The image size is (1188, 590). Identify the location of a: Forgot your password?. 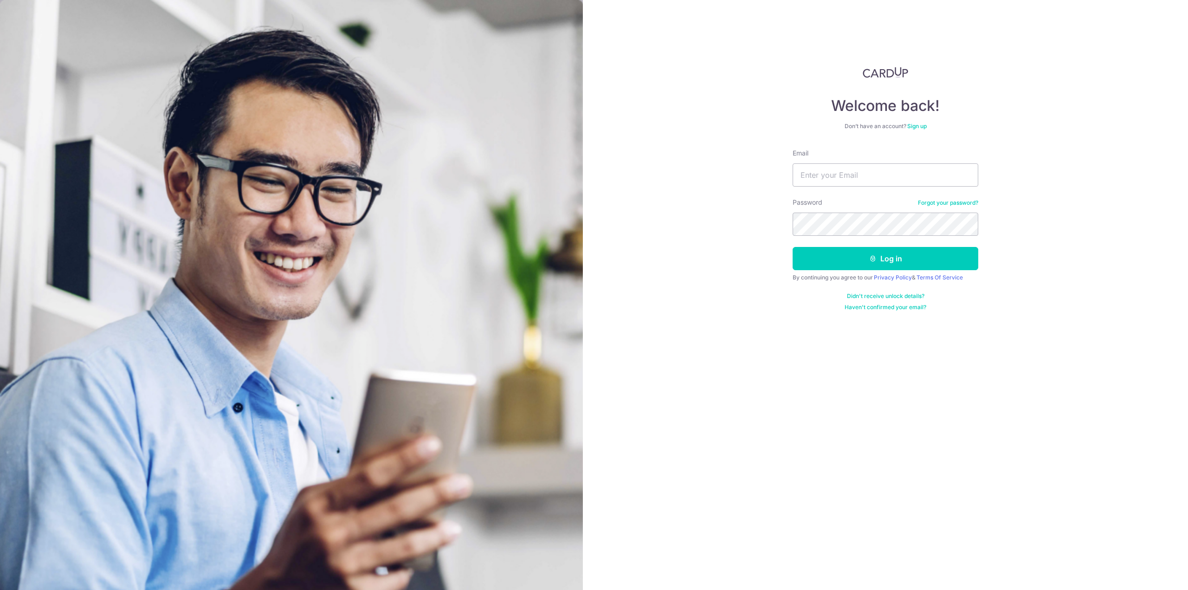
(948, 203).